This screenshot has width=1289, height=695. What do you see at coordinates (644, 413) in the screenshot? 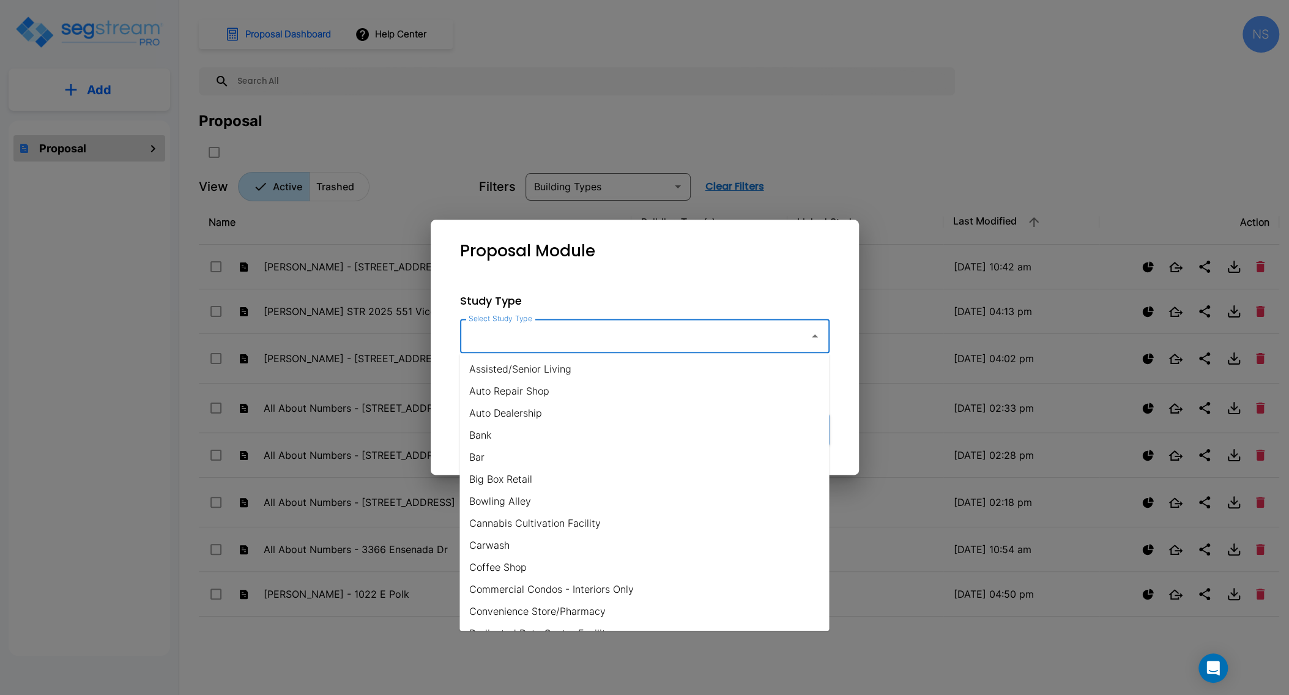
I see `li: Auto Dealership` at bounding box center [644, 413].